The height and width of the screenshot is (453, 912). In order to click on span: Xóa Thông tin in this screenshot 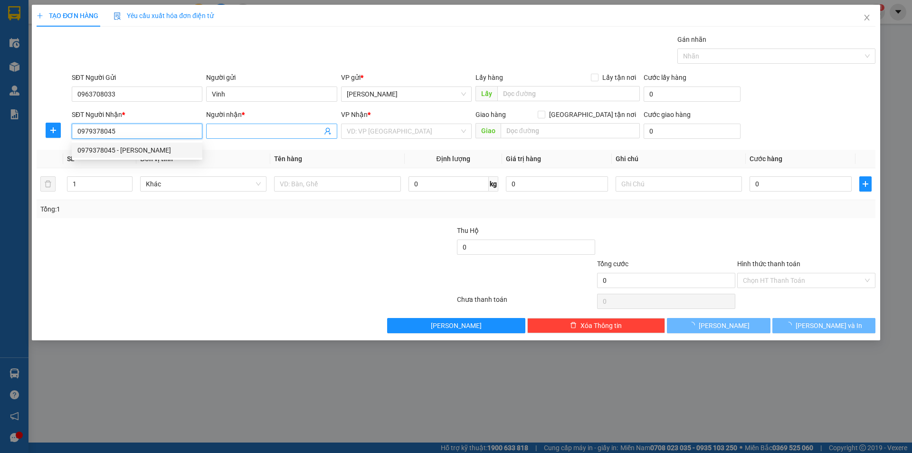, I will do `click(601, 325)`.